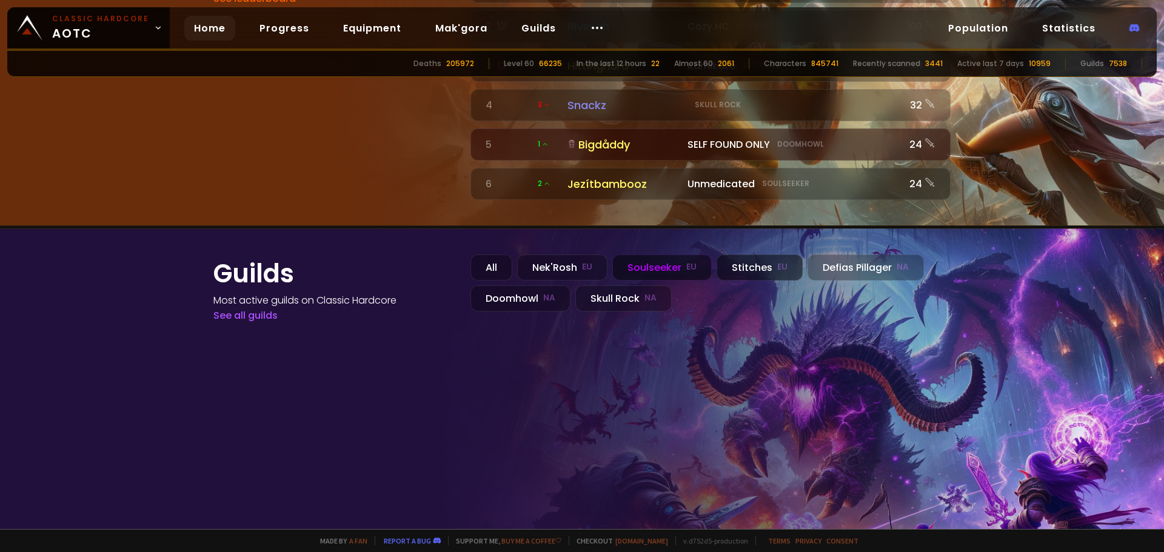 The width and height of the screenshot is (1164, 552). Describe the element at coordinates (544, 105) in the screenshot. I see `span: 3` at that location.